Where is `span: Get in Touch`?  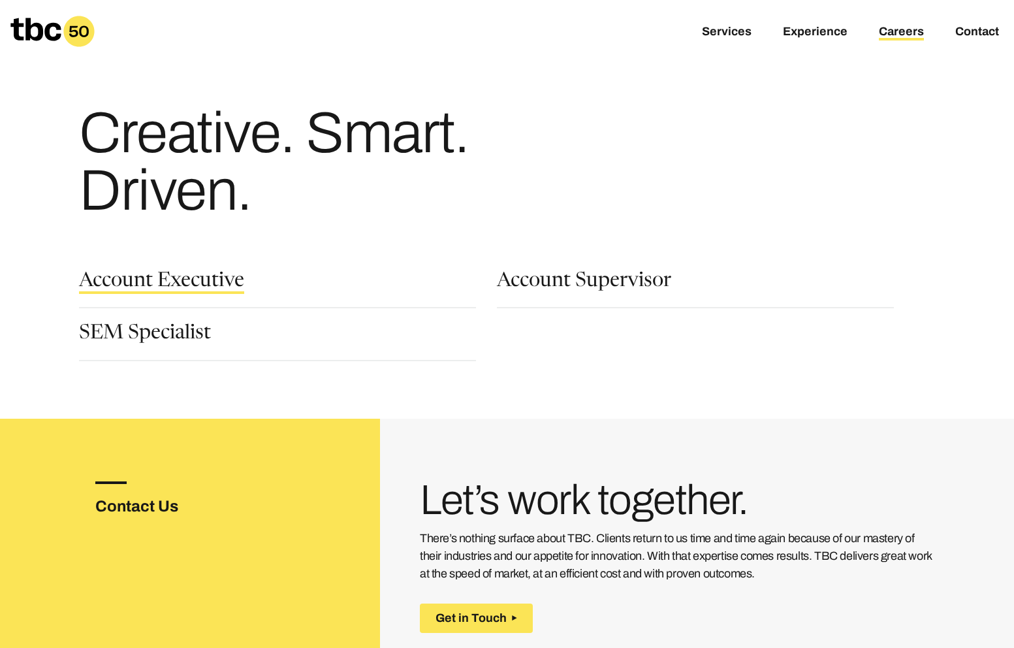
span: Get in Touch is located at coordinates (471, 618).